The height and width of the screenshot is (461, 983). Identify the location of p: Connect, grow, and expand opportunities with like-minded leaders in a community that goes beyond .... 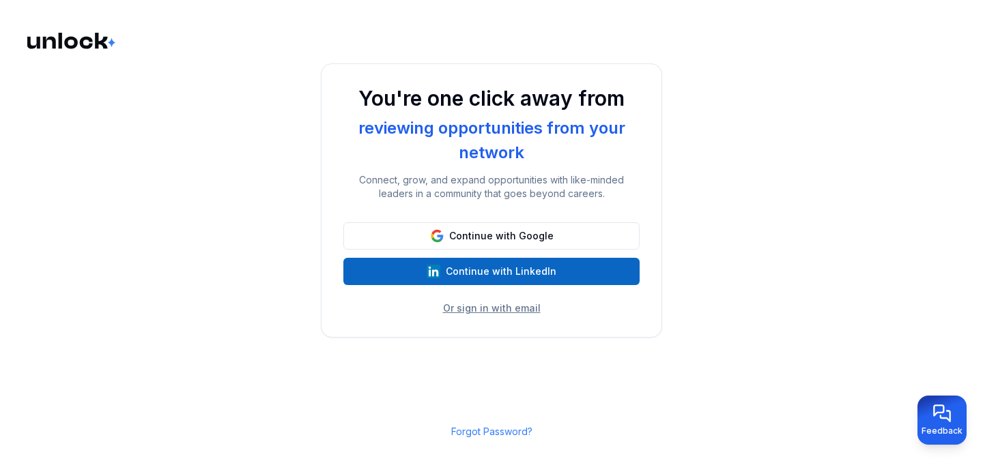
(491, 187).